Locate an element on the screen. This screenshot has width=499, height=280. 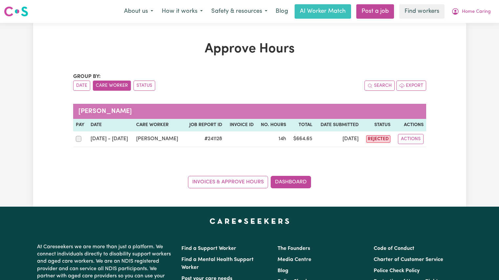
a: Charter of Customer Service is located at coordinates (408, 260).